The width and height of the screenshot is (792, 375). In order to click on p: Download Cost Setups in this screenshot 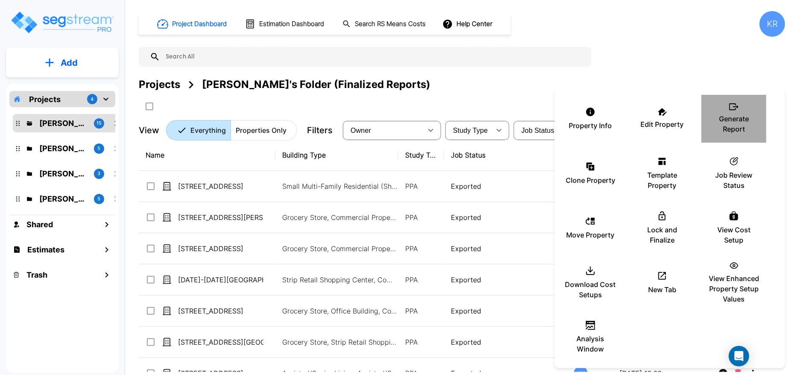, I will do `click(590, 289)`.